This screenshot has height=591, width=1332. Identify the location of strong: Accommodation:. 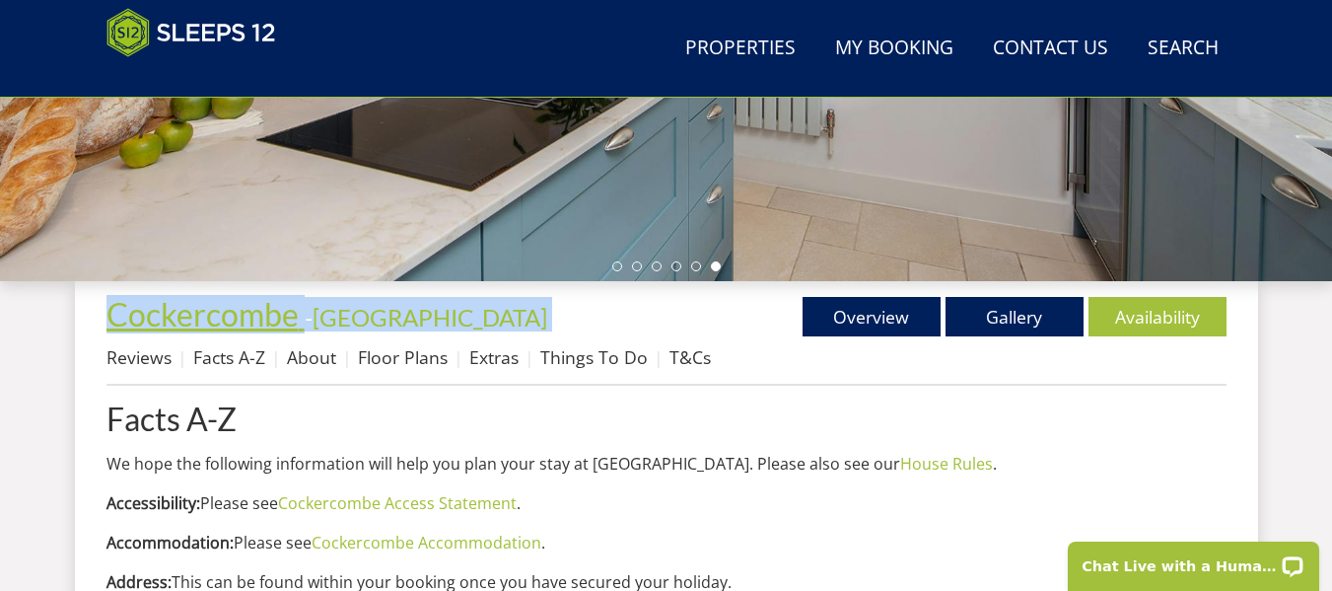
(170, 542).